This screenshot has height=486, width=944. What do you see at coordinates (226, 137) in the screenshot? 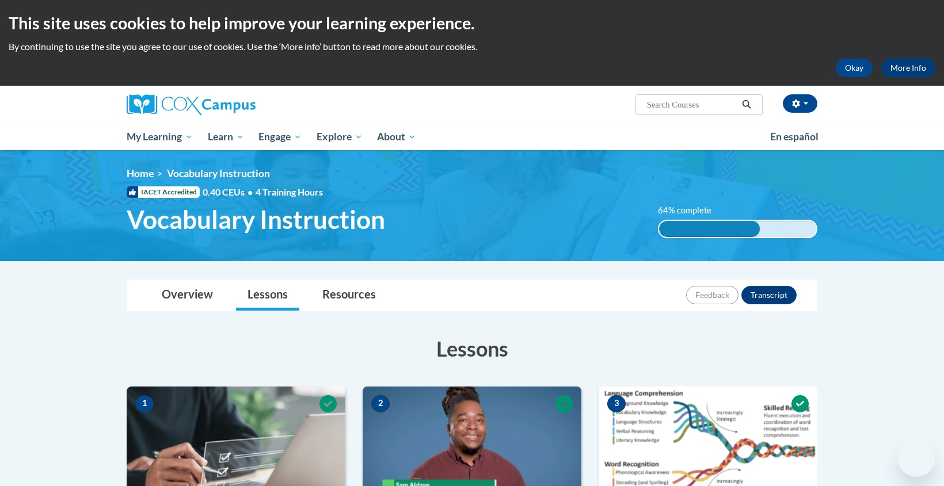
I see `span: Learn` at bounding box center [226, 137].